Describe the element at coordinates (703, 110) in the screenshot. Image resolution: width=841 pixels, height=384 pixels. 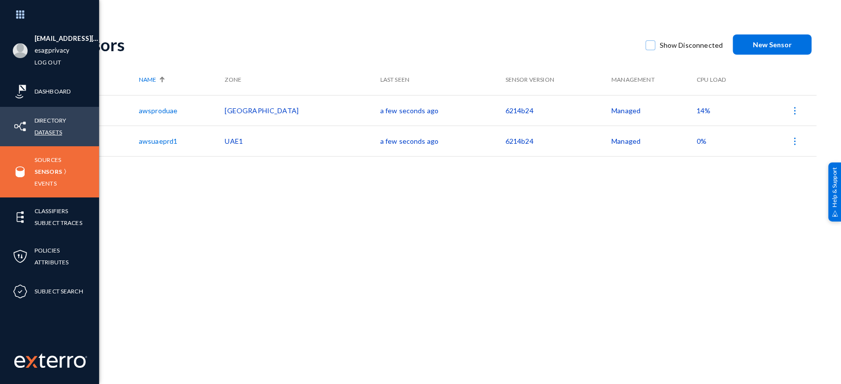
I see `span: 14%` at that location.